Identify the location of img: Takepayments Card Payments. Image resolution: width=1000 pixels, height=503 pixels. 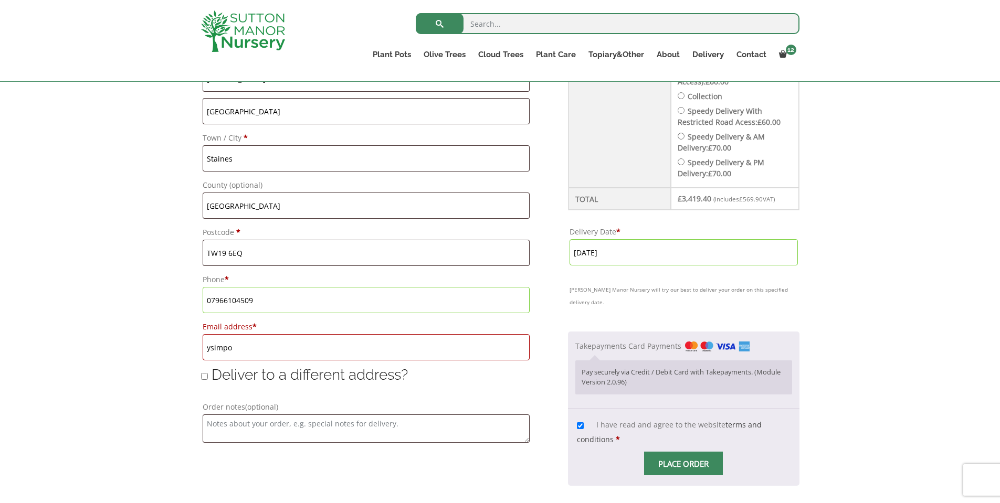
(717, 347).